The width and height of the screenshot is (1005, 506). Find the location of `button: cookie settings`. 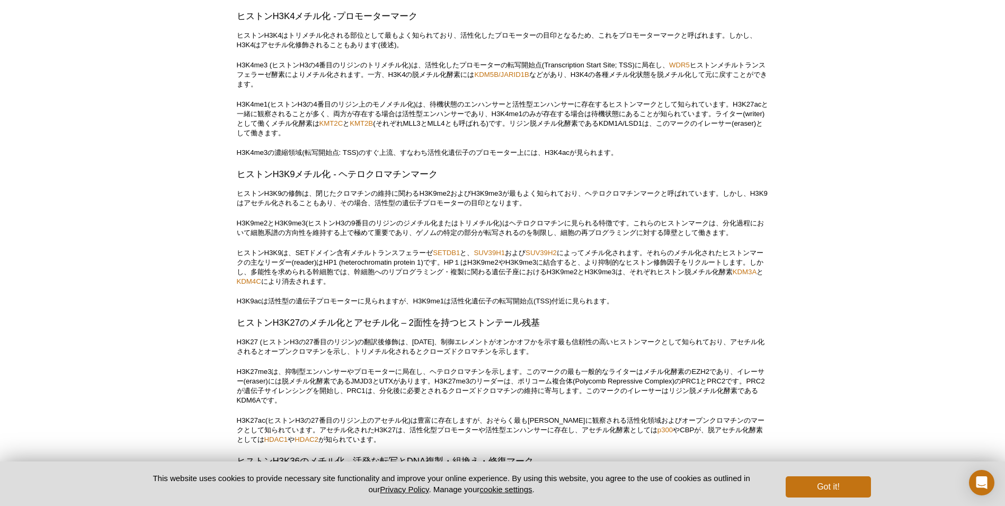

button: cookie settings is located at coordinates (506, 489).